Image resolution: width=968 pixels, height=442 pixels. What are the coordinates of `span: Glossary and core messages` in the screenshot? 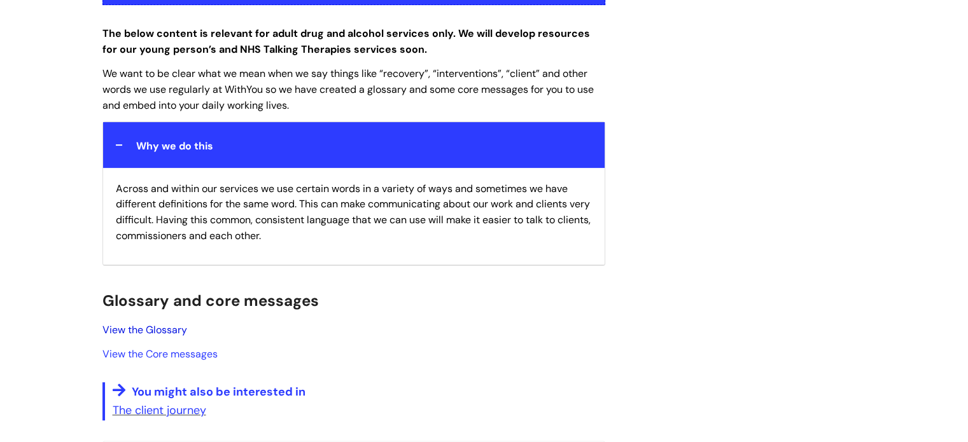 It's located at (211, 300).